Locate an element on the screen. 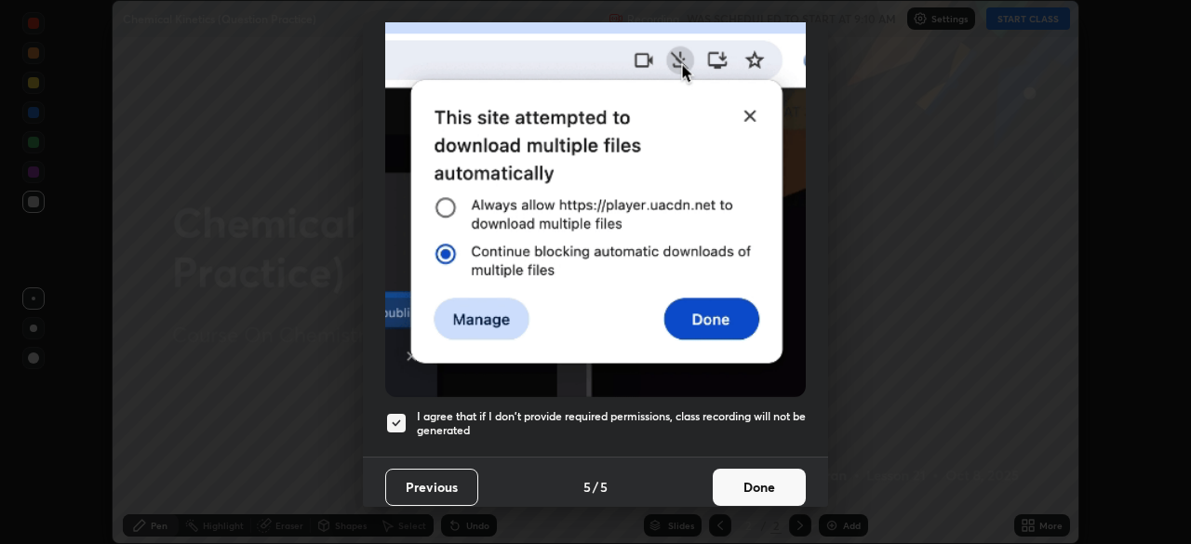 Image resolution: width=1191 pixels, height=544 pixels. h5: I agree that if I don't provide required permissions, class recording will not be generated is located at coordinates (611, 423).